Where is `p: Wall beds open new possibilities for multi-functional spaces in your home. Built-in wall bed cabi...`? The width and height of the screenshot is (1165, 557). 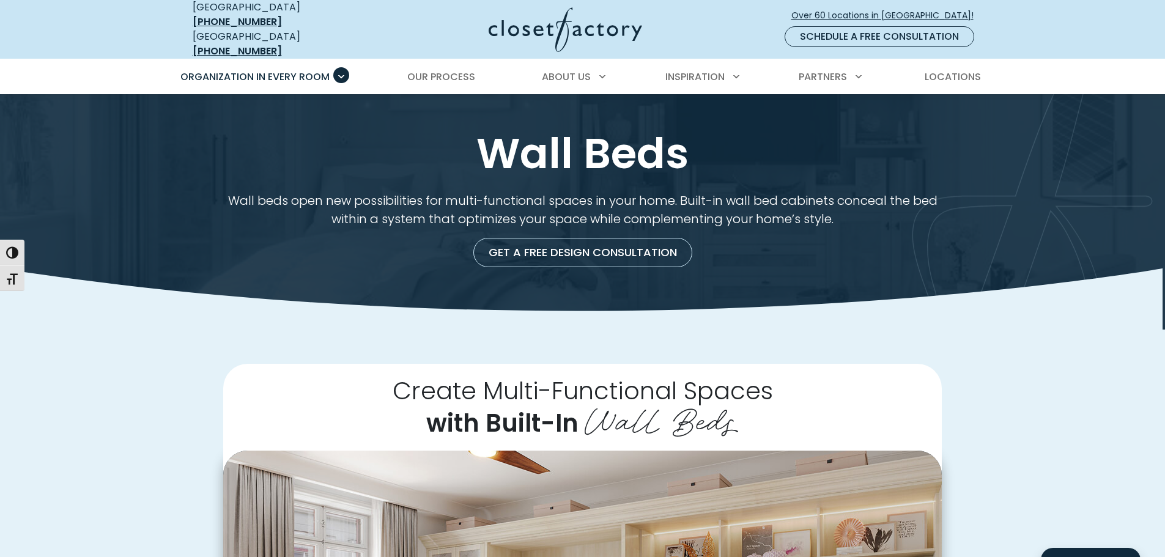
p: Wall beds open new possibilities for multi-functional spaces in your home. Built-in wall bed cabi... is located at coordinates (582, 210).